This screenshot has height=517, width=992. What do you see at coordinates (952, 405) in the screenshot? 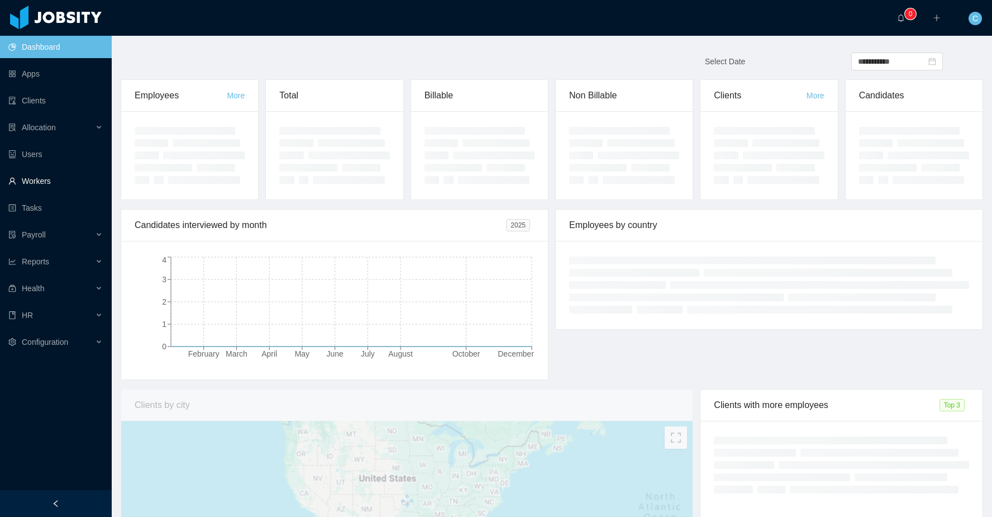
I see `span: Top 3` at bounding box center [952, 405].